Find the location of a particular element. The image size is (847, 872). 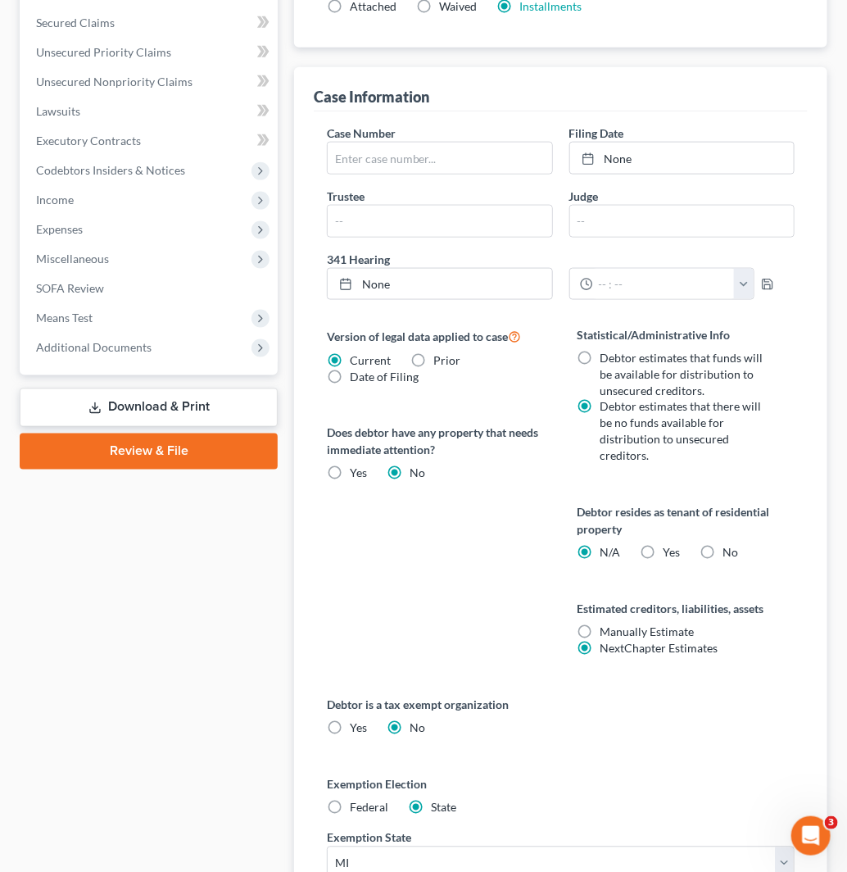

div: Case Information is located at coordinates (371, 97).